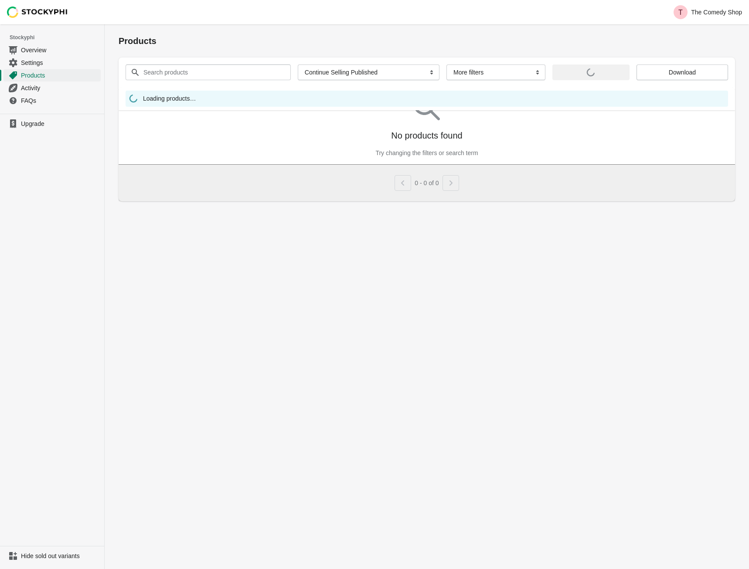 The image size is (749, 569). I want to click on span: Loading products…, so click(169, 99).